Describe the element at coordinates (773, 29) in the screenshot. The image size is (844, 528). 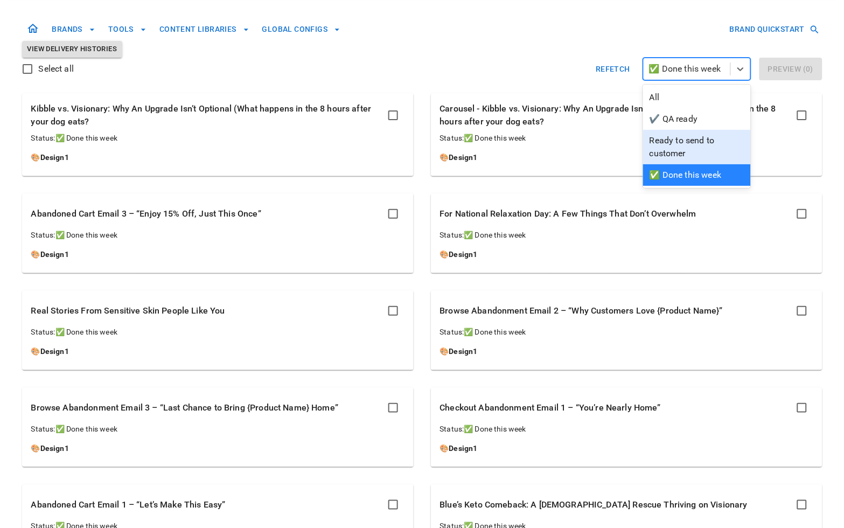
I see `button: BRAND QUICKSTART` at that location.